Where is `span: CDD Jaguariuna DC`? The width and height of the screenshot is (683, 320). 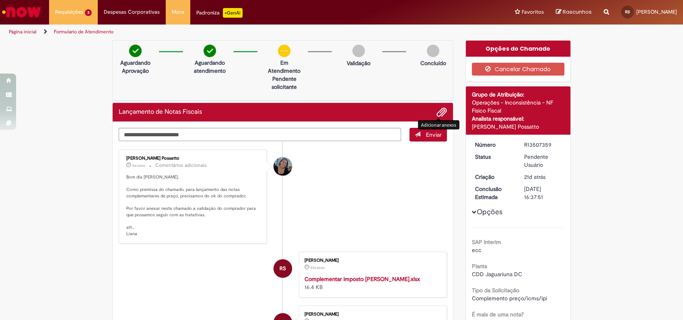 span: CDD Jaguariuna DC is located at coordinates (497, 274).